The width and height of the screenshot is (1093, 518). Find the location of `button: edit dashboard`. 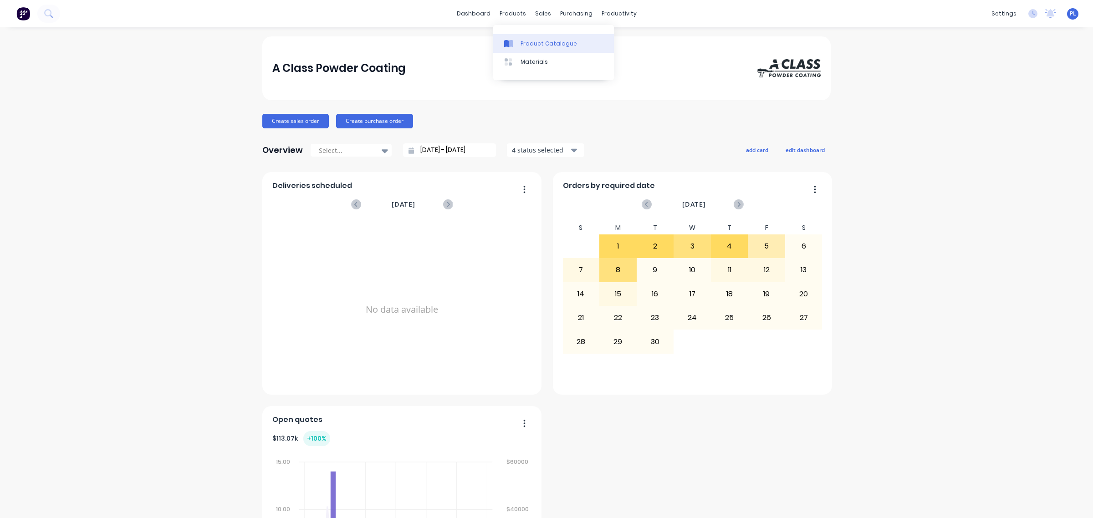

button: edit dashboard is located at coordinates (806, 150).